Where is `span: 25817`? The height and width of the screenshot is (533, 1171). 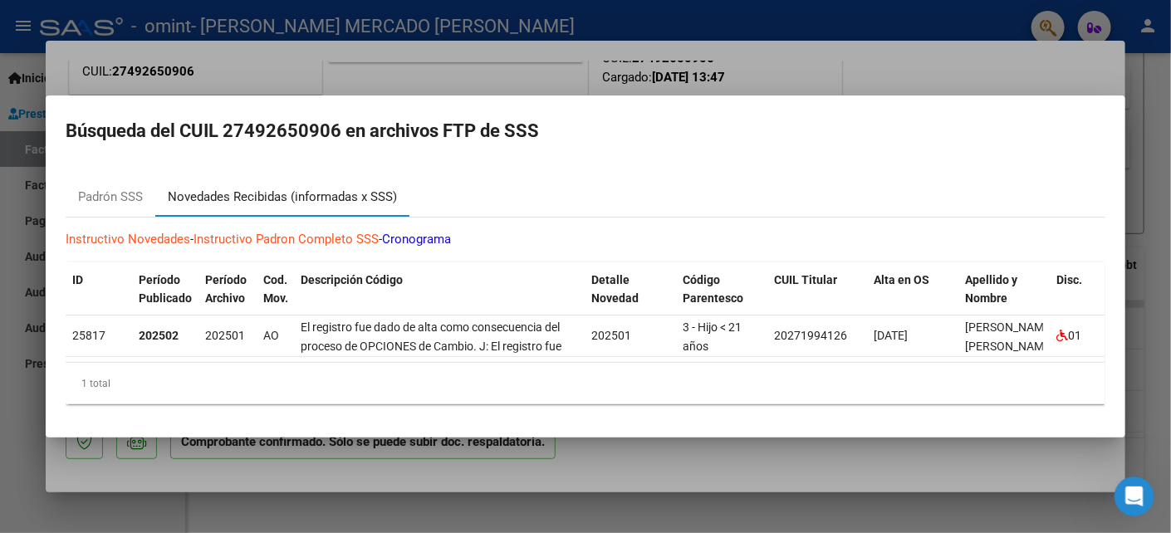
span: 25817 is located at coordinates (89, 336).